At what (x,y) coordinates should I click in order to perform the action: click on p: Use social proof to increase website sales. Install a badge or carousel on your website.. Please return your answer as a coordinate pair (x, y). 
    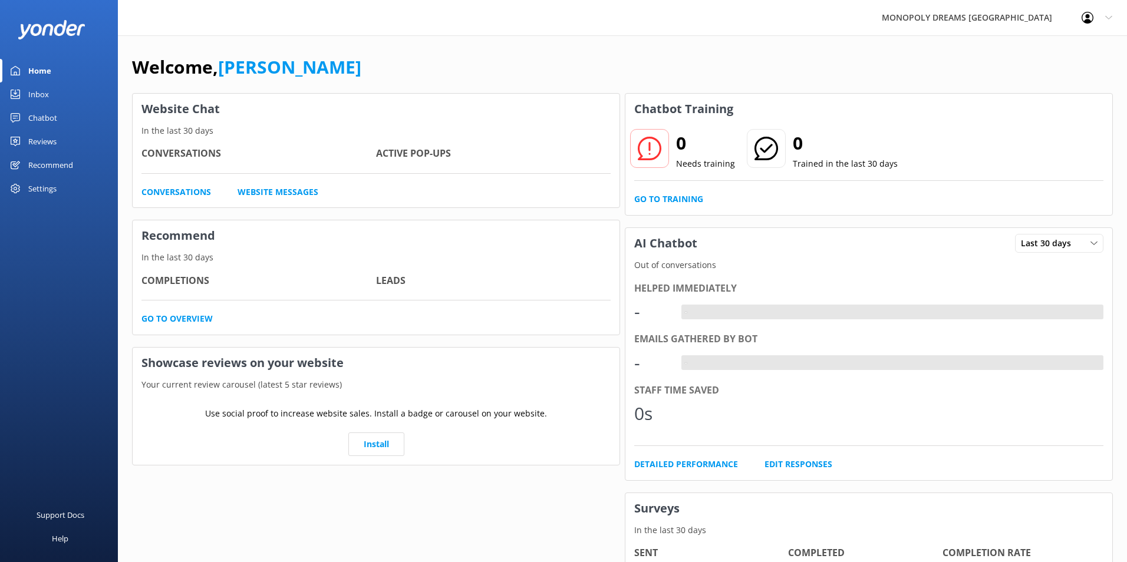
    Looking at the image, I should click on (376, 414).